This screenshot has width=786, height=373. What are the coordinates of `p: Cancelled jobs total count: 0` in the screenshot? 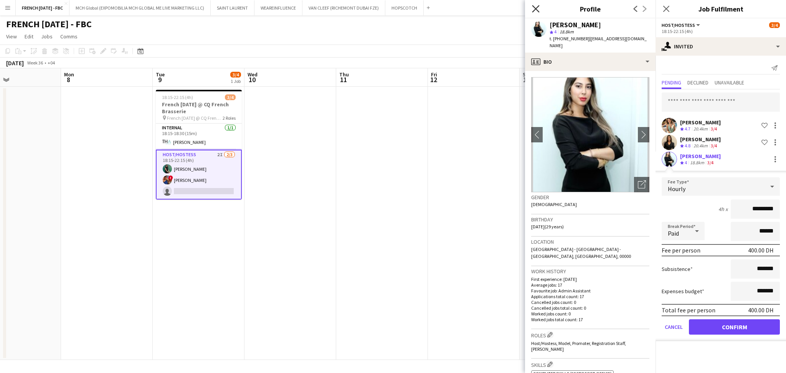 It's located at (590, 308).